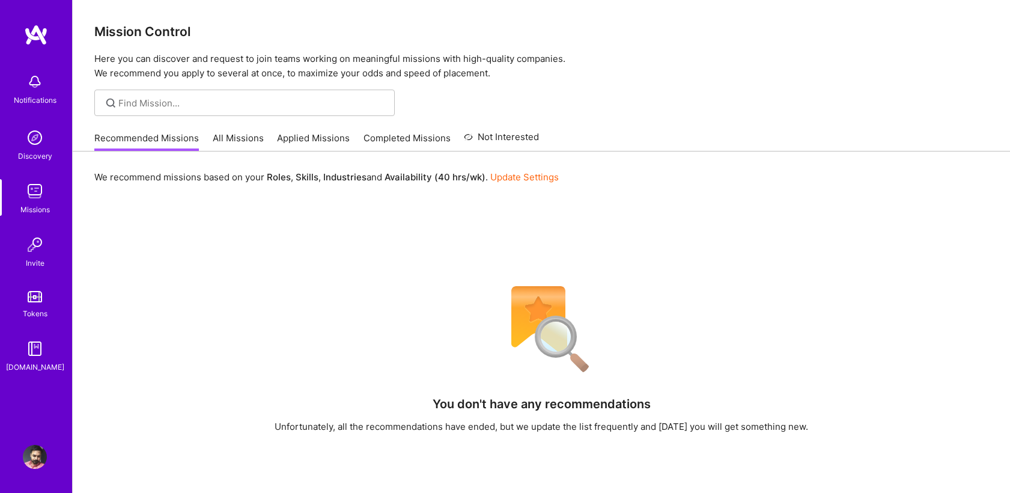 The height and width of the screenshot is (493, 1010). I want to click on div: Invite, so click(35, 263).